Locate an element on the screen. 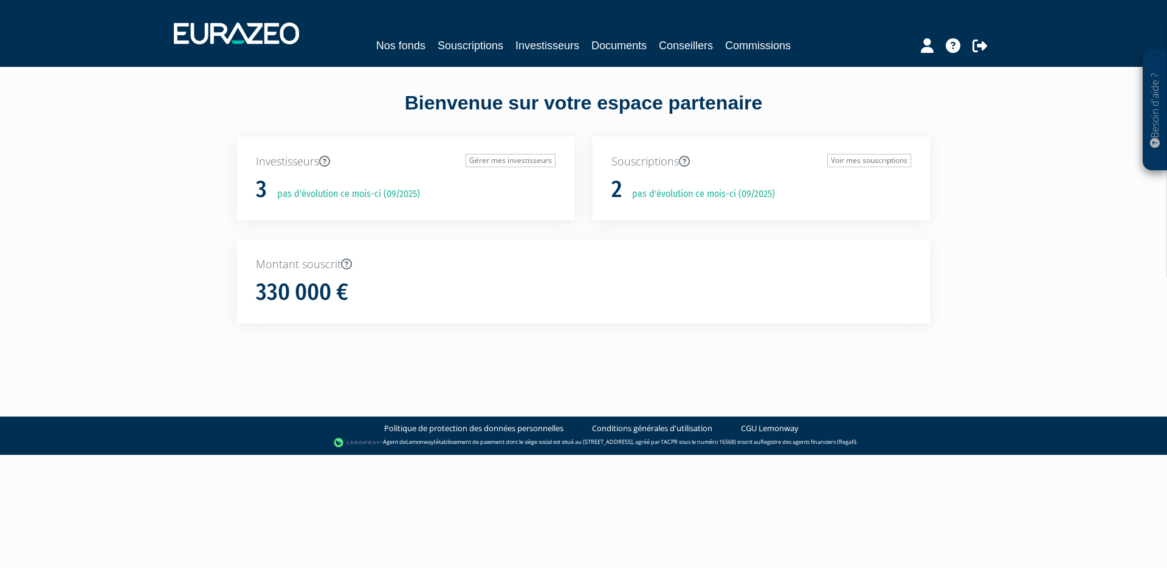 The width and height of the screenshot is (1167, 568). a: Nos fonds is located at coordinates (401, 46).